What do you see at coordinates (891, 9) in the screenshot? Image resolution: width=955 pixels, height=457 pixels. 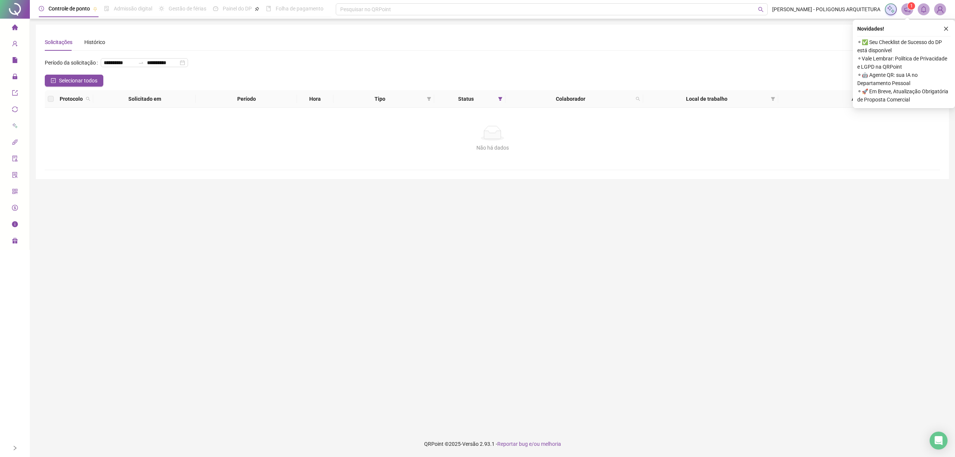 I see `img: sparkle-icon.fc2bf0ac1784a2077858766a79e2daf3.svg` at bounding box center [891, 9].